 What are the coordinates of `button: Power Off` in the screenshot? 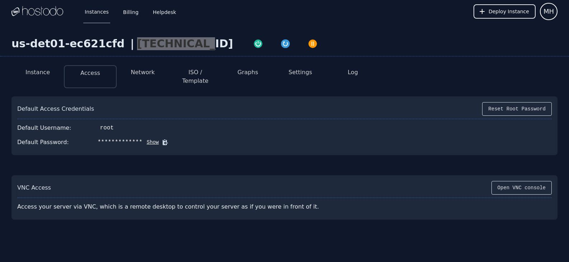 It's located at (312, 43).